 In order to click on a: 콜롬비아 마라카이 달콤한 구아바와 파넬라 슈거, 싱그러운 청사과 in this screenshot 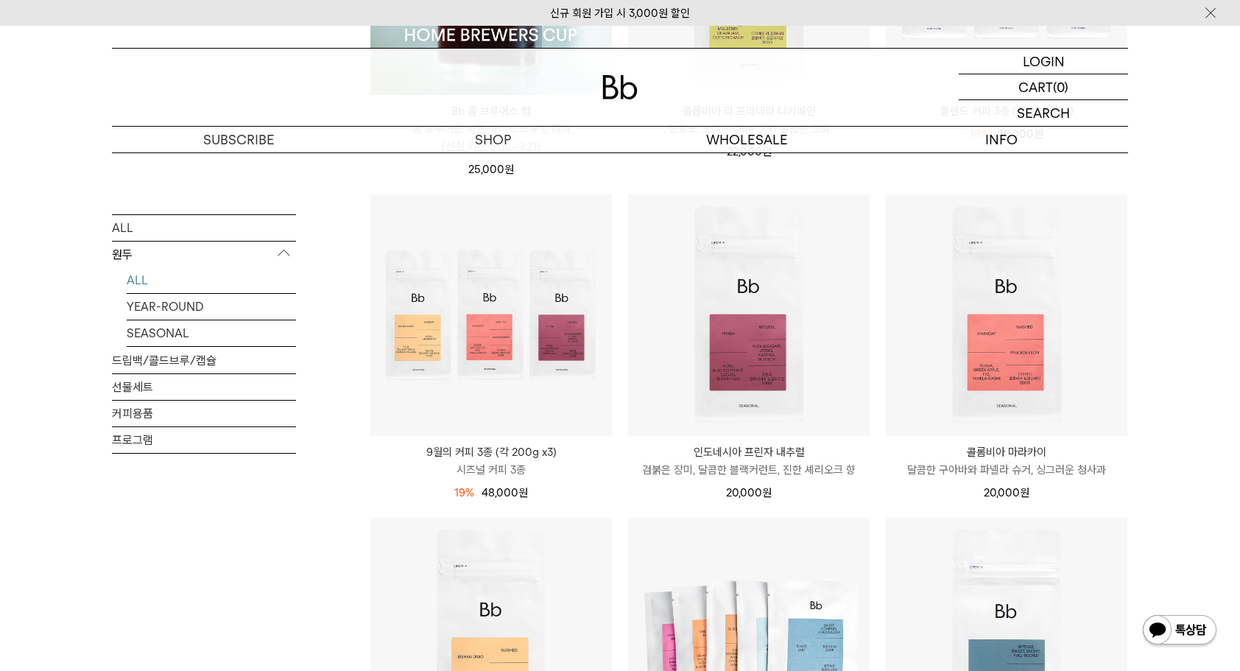, I will do `click(1006, 461)`.